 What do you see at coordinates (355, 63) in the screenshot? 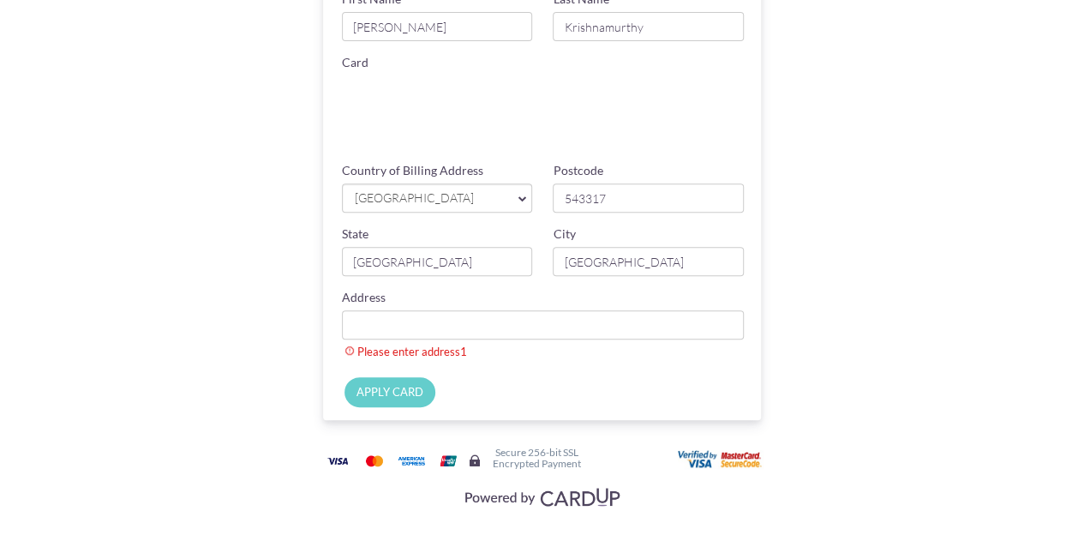
I see `label: Card` at bounding box center [355, 63].